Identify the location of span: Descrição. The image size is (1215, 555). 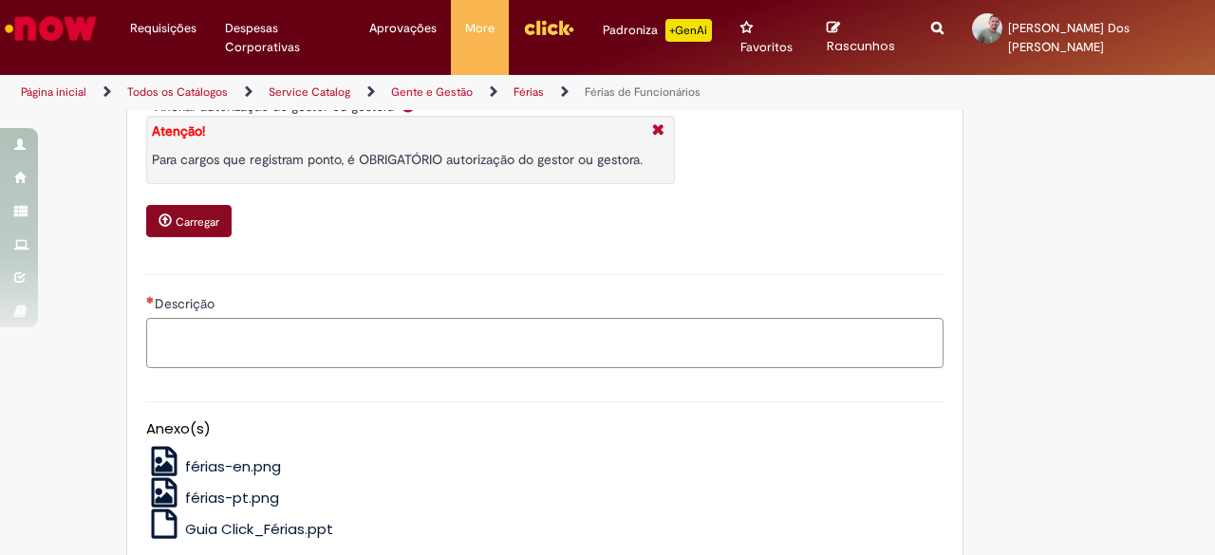
(186, 304).